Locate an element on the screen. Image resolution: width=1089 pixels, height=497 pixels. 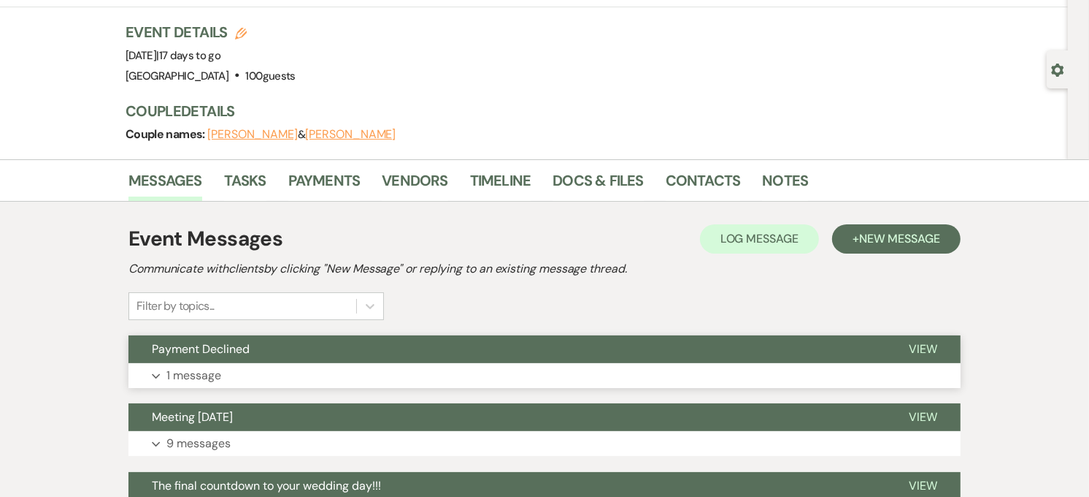
span: Couple names: is located at coordinates (166, 134).